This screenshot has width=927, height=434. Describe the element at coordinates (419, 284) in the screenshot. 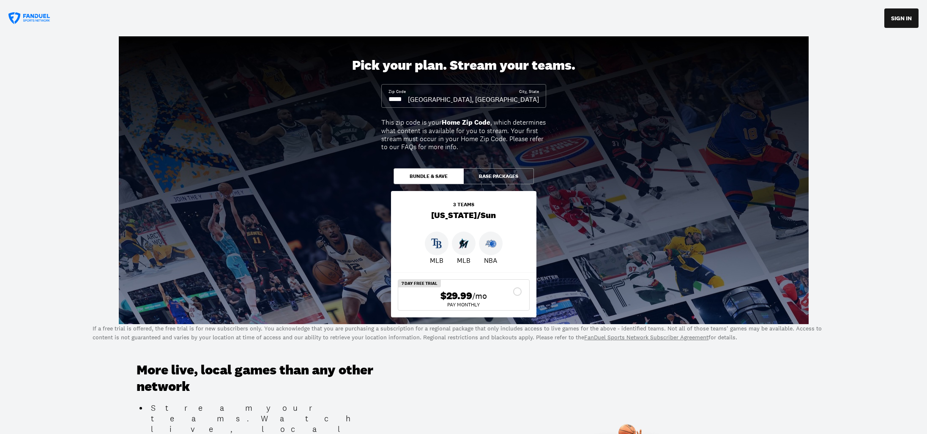

I see `div: 7 Day Free Trial` at that location.